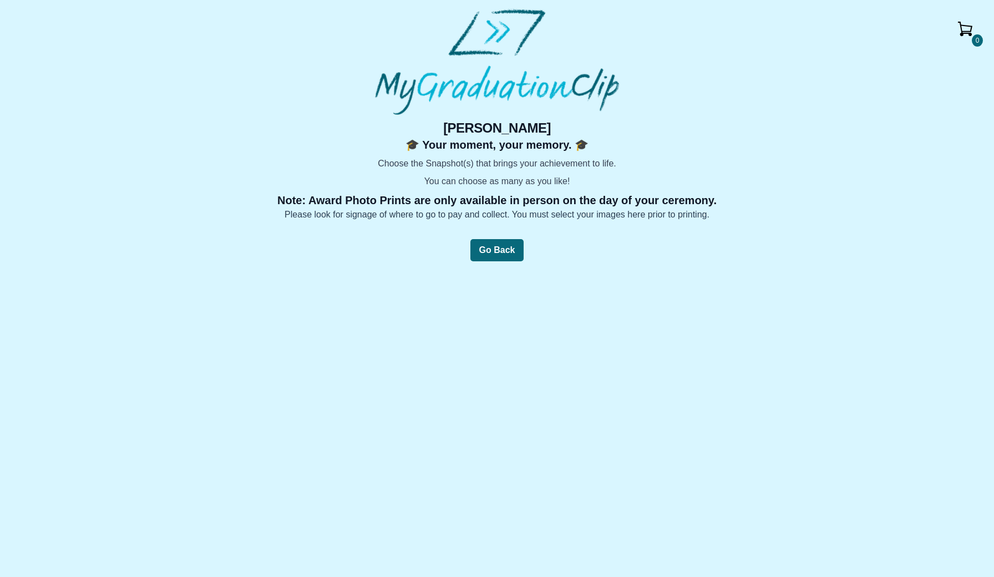  I want to click on p: Choose the Snapshot(s) that brings your achievement to life., so click(497, 164).